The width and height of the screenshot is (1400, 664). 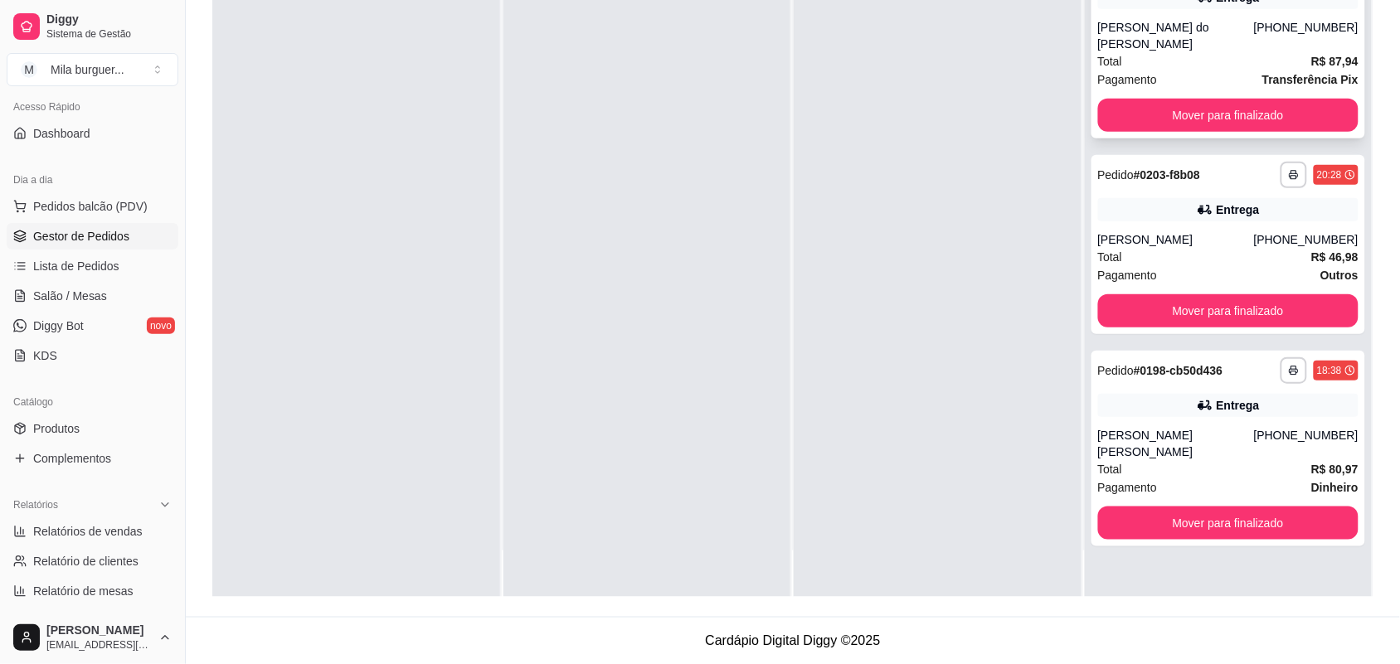 I want to click on span: Sistema de Gestão, so click(x=109, y=34).